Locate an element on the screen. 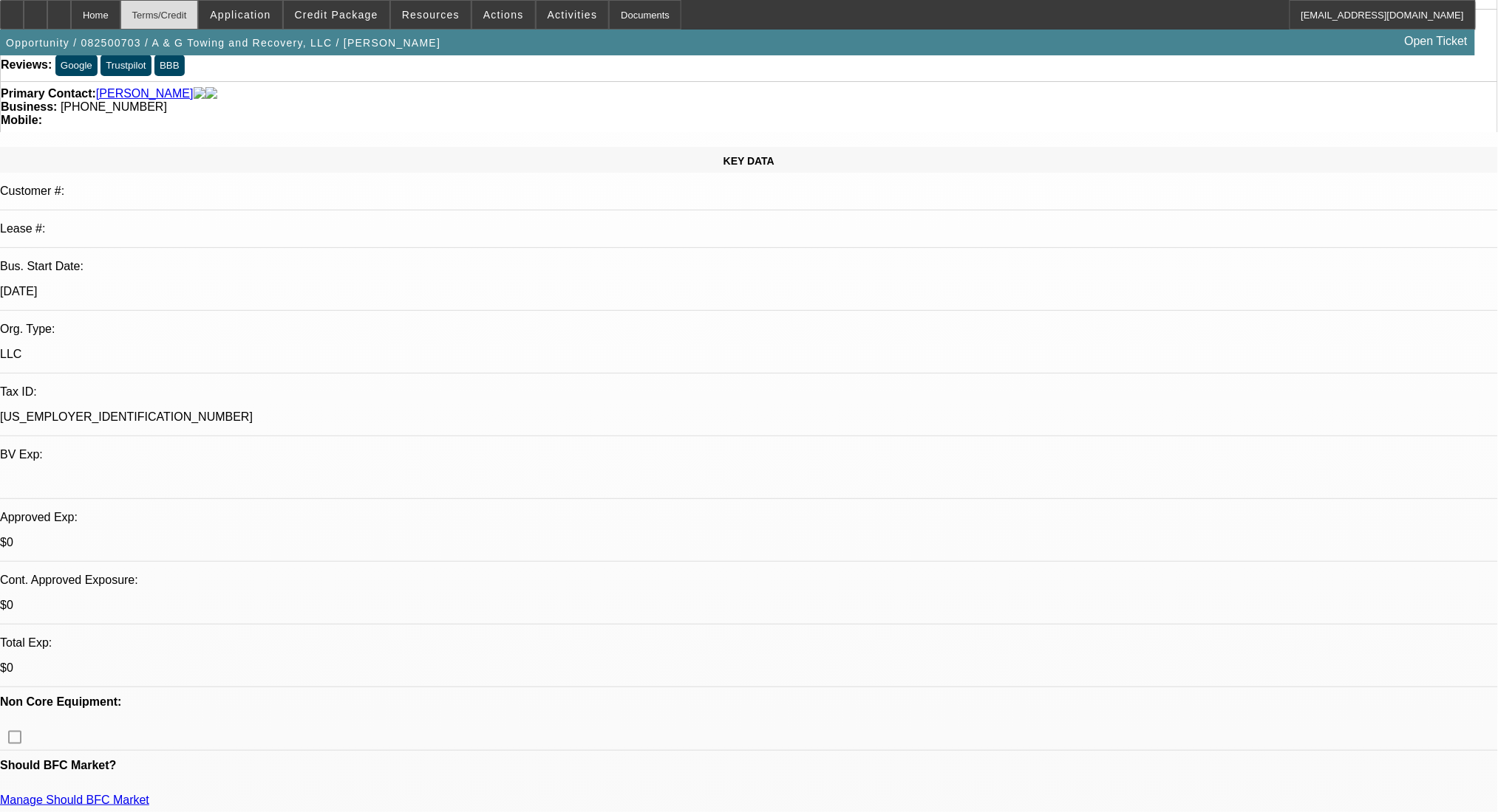 The height and width of the screenshot is (812, 1498). button: Application is located at coordinates (240, 15).